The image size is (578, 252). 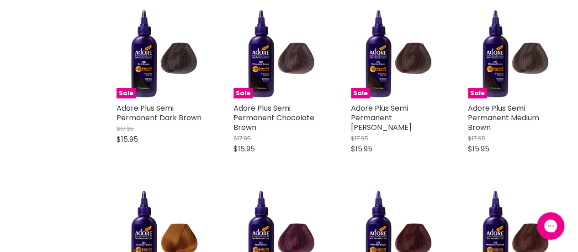 I want to click on a: Adore Plus Semi Permanent Medium Brown, so click(x=503, y=117).